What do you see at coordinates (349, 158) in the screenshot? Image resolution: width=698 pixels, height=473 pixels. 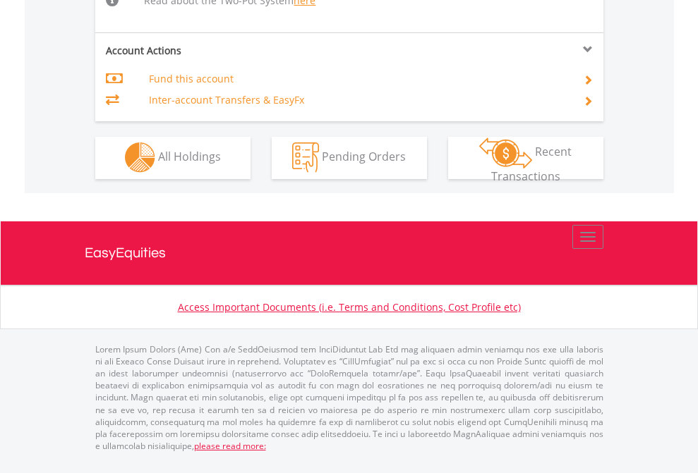 I see `button: Pending Orders` at bounding box center [349, 158].